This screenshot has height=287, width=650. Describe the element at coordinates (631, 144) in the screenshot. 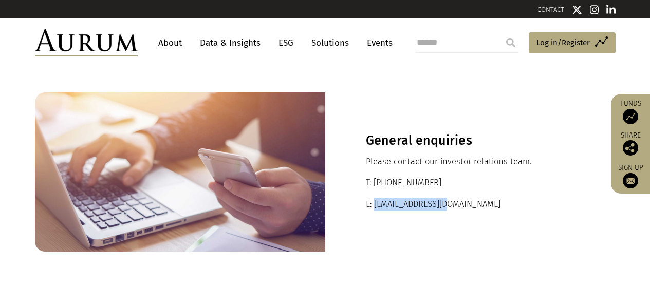

I see `div: Share` at that location.